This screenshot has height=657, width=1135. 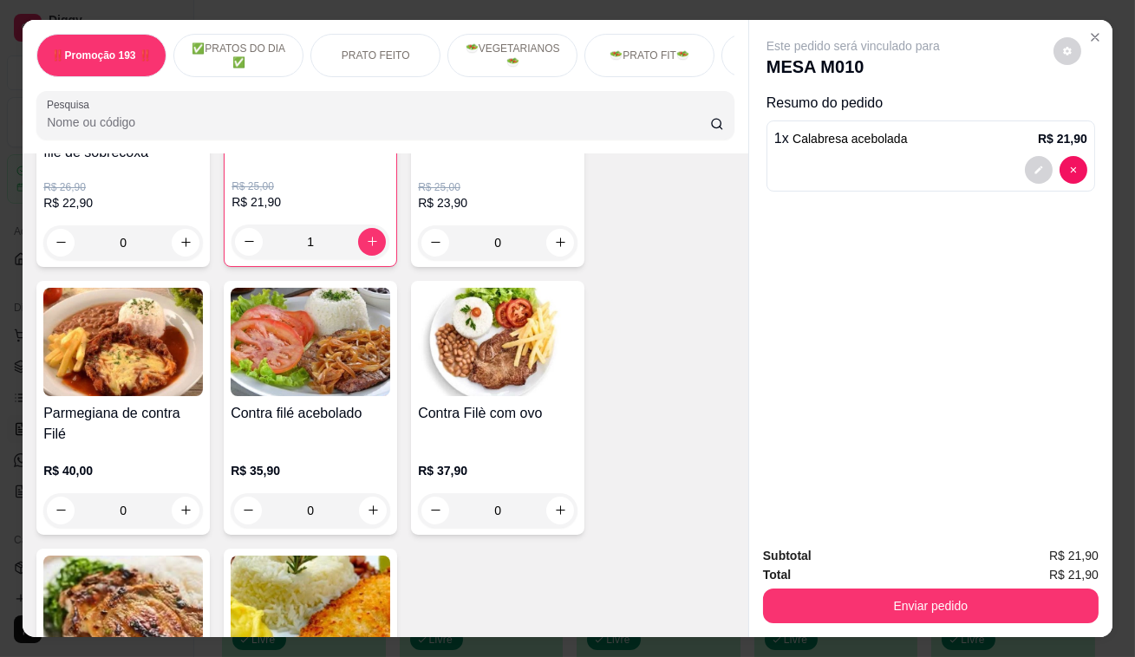 I want to click on span: Calabresa acebolada, so click(x=850, y=139).